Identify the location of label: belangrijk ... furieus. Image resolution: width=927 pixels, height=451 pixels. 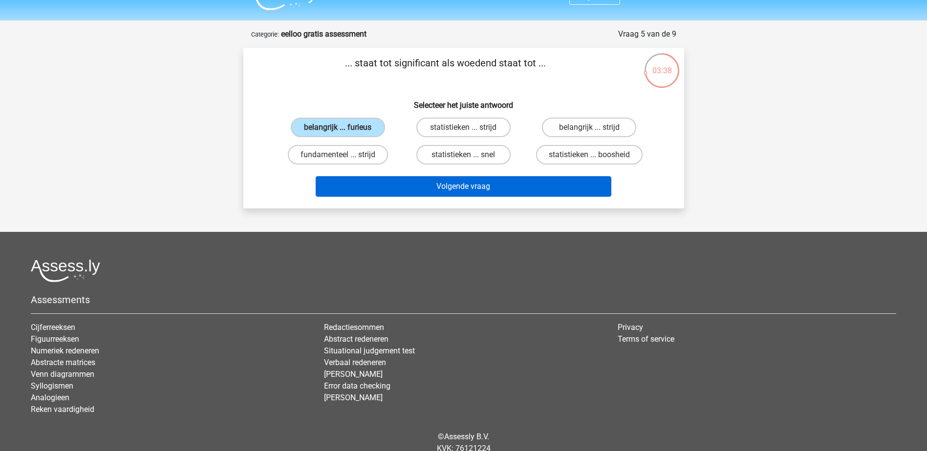
(338, 127).